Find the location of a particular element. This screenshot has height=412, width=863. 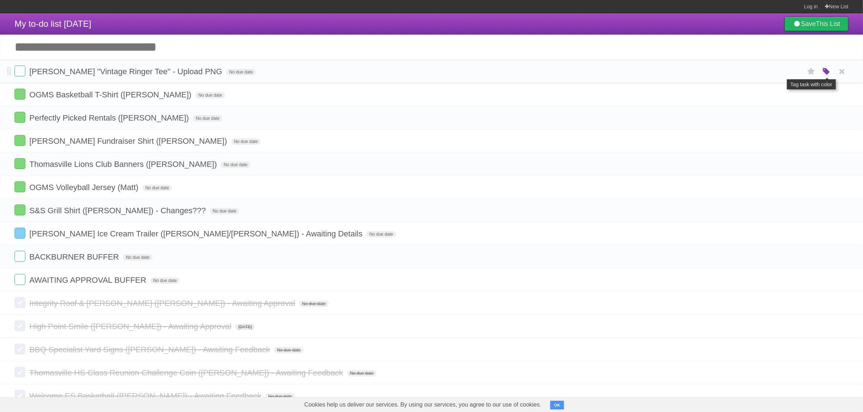

b: This List is located at coordinates (828, 24).